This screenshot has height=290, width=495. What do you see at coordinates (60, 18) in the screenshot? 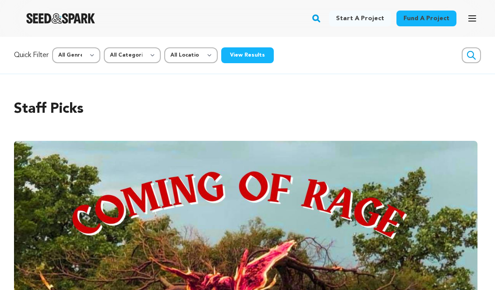
I see `img: Seed&Spark Logo Dark Mode` at bounding box center [60, 18].